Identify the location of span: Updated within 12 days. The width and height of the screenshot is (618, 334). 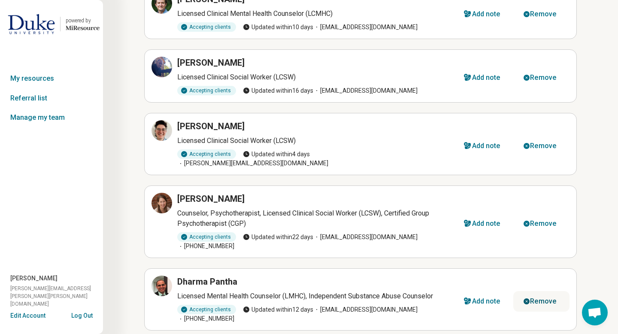
(278, 309).